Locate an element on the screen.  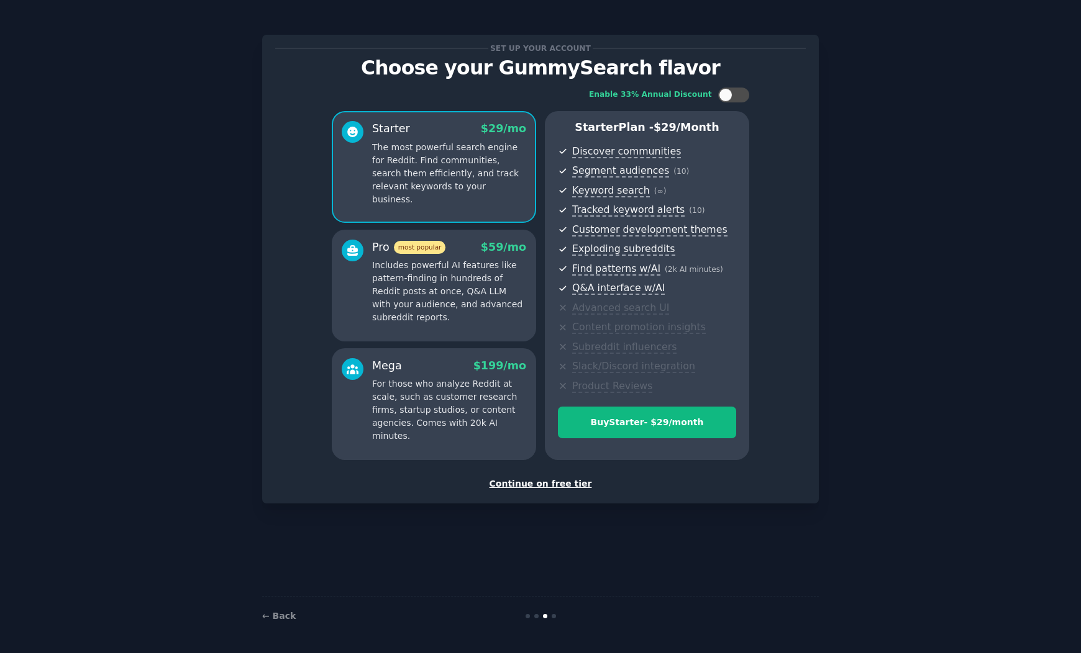
span: ( 2k AI minutes ) is located at coordinates (694, 270).